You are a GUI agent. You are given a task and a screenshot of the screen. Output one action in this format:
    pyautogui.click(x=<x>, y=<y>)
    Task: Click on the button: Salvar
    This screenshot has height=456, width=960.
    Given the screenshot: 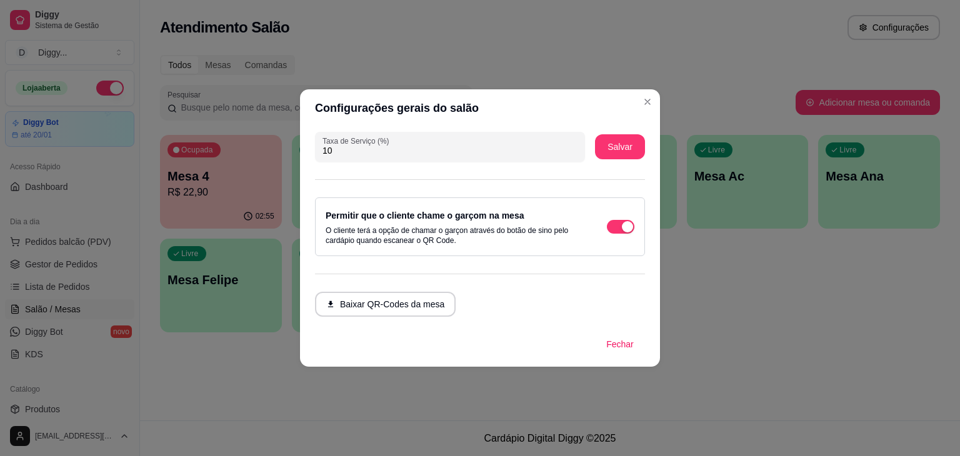 What is the action you would take?
    pyautogui.click(x=620, y=147)
    